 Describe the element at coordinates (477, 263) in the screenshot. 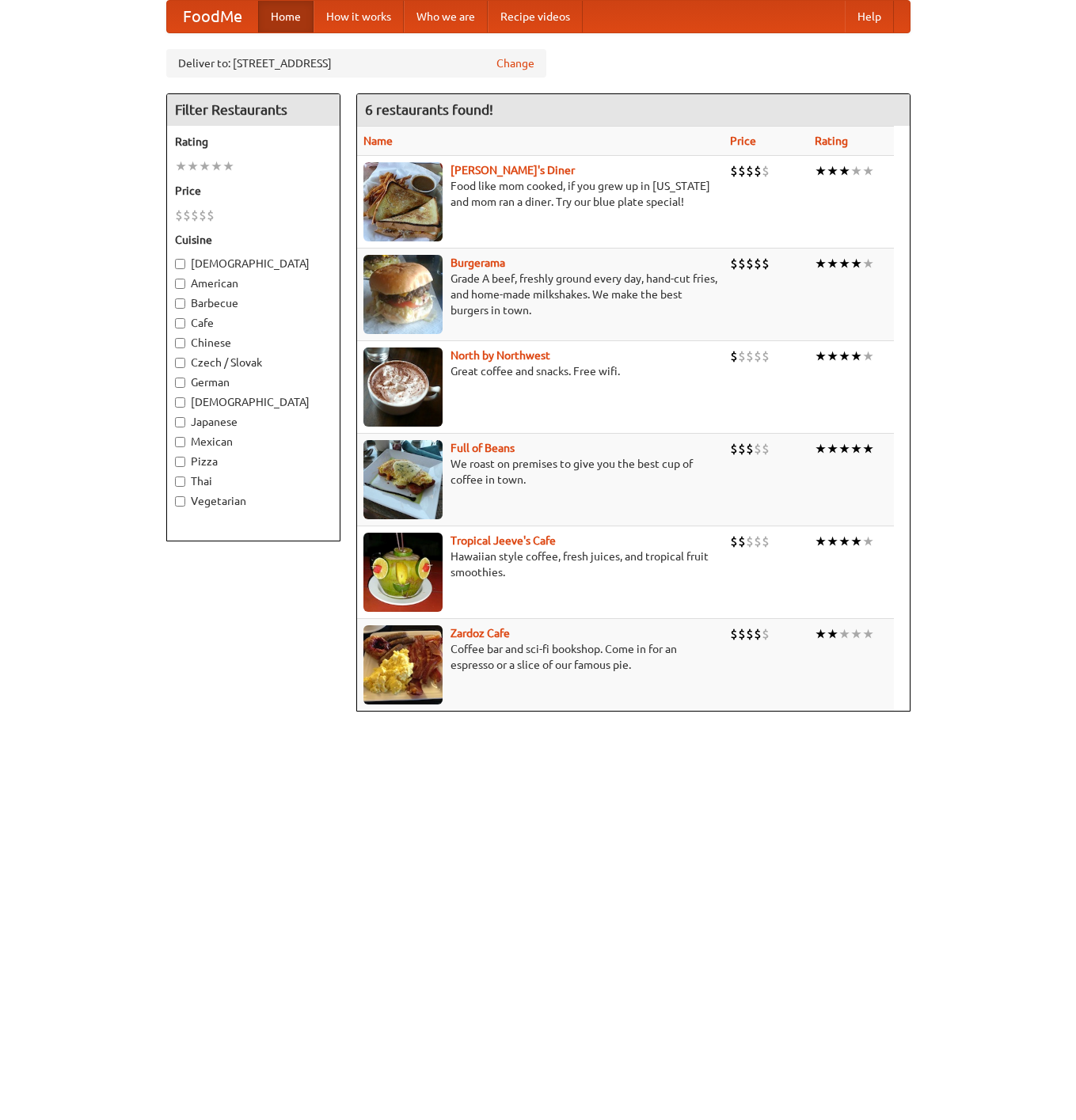

I see `a: Burgerama` at that location.